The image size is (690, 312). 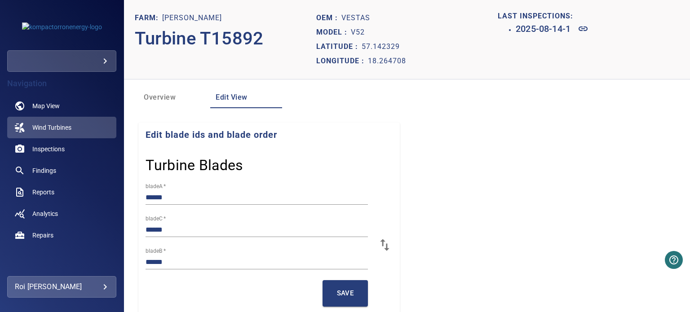 What do you see at coordinates (598, 29) in the screenshot?
I see `a: 2025-08-14-1` at bounding box center [598, 29].